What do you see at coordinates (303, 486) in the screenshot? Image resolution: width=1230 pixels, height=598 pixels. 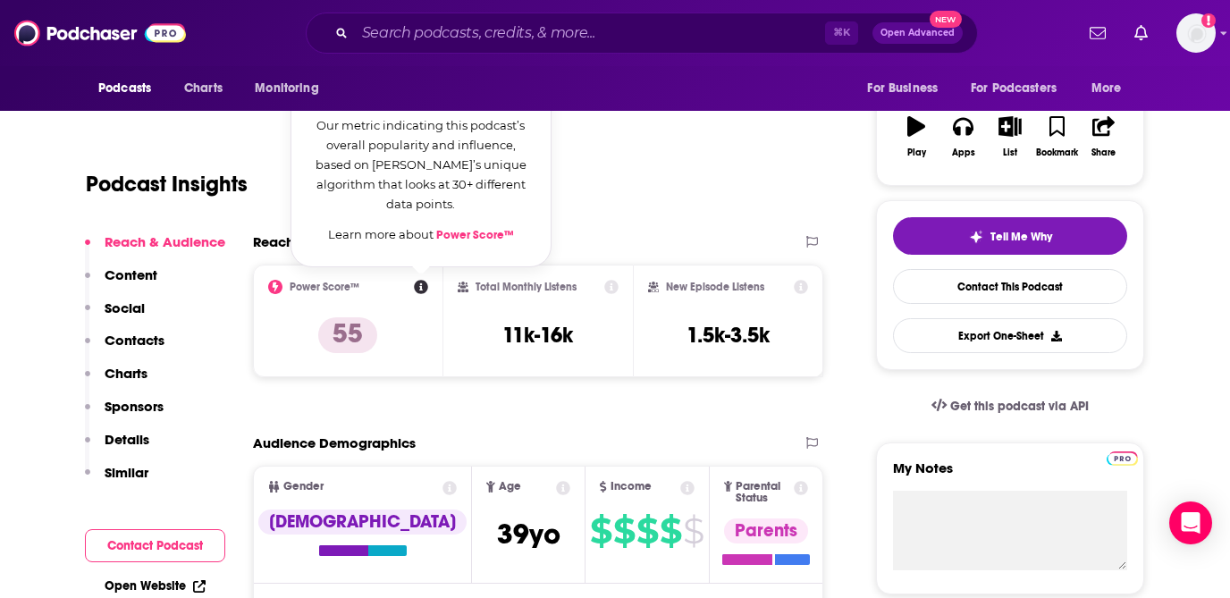 I see `span: Gender` at bounding box center [303, 486].